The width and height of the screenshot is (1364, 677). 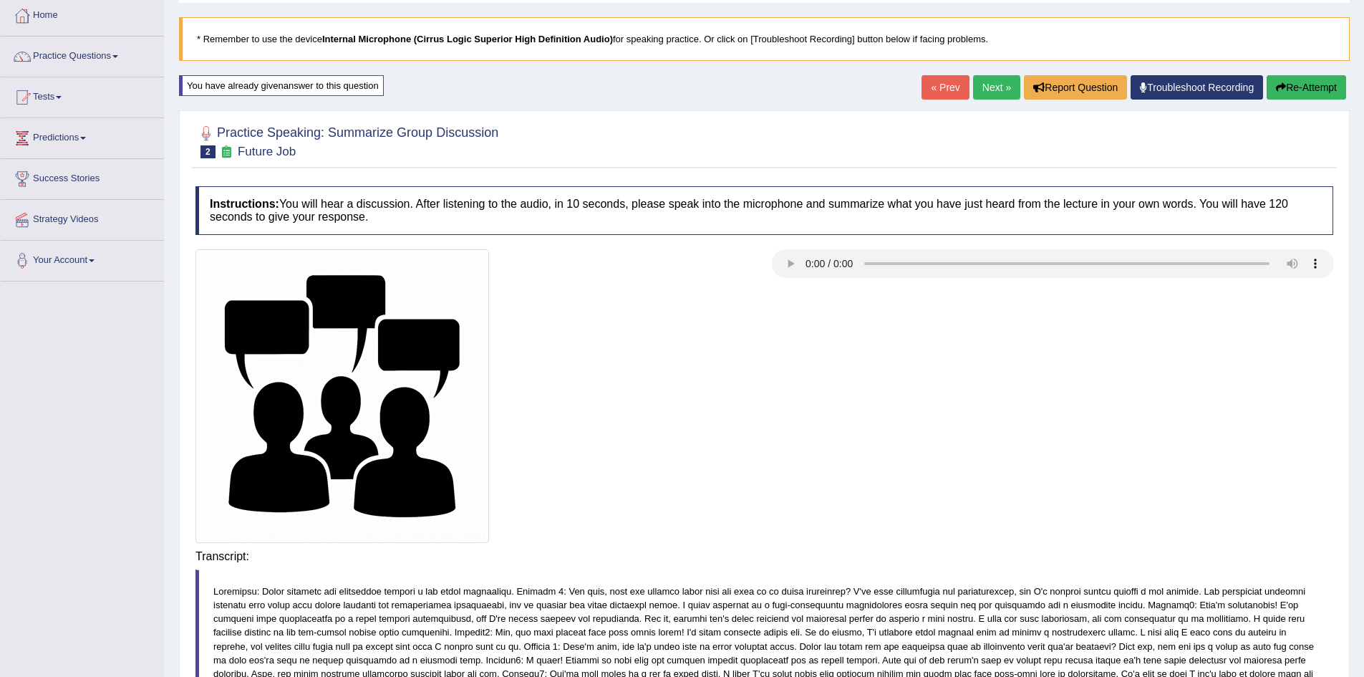 I want to click on a: Your Account, so click(x=82, y=258).